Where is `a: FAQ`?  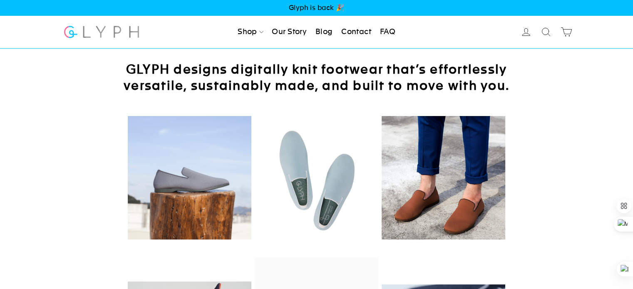
a: FAQ is located at coordinates (388, 32).